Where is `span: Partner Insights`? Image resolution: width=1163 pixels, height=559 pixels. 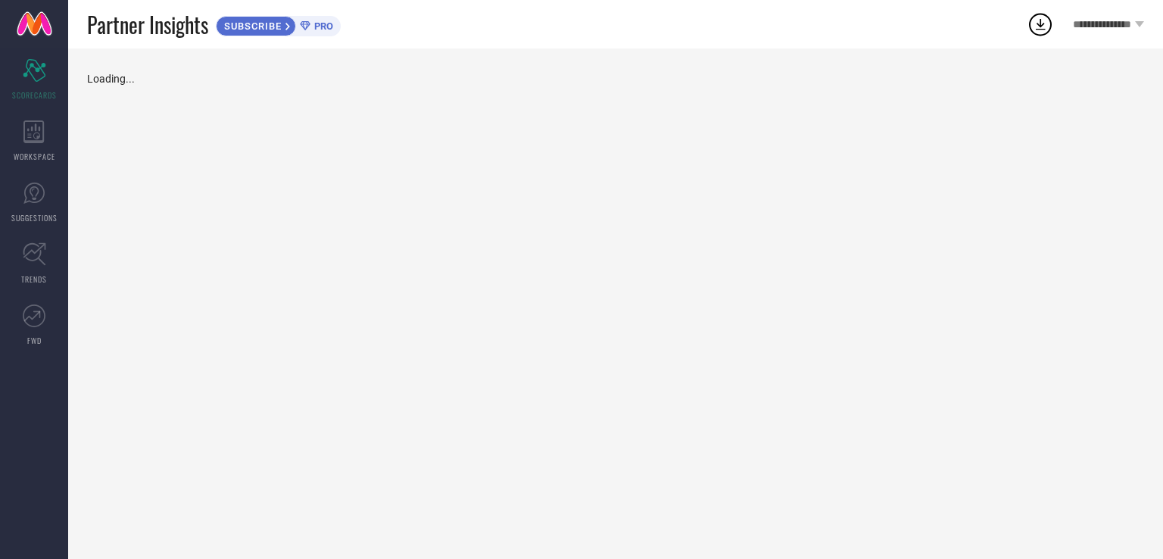 span: Partner Insights is located at coordinates (148, 24).